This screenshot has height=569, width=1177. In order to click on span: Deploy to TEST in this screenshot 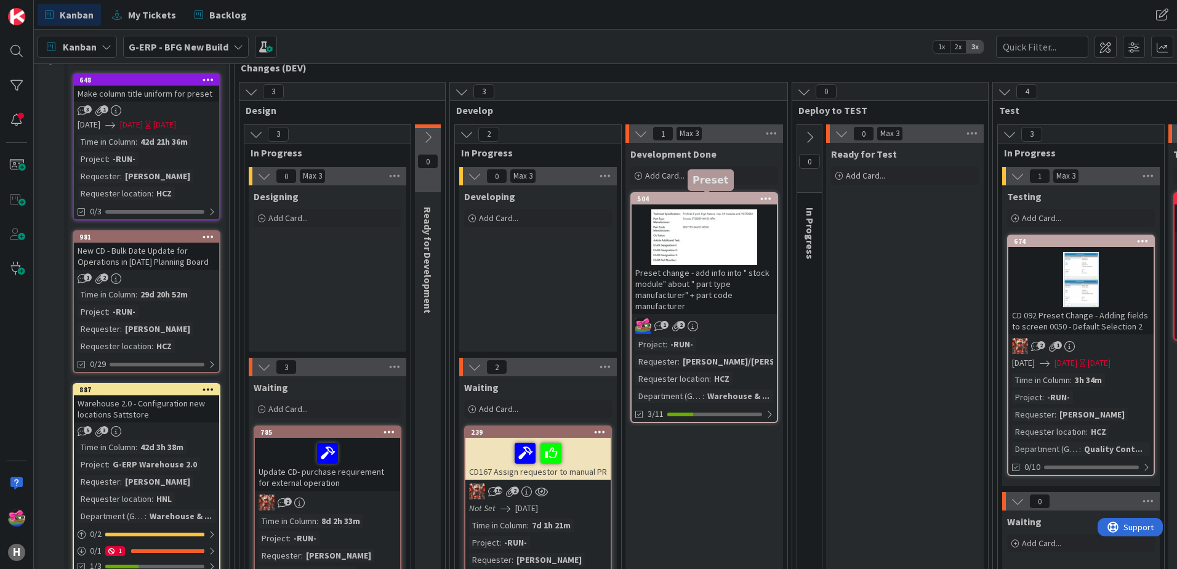, I will do `click(885, 110)`.